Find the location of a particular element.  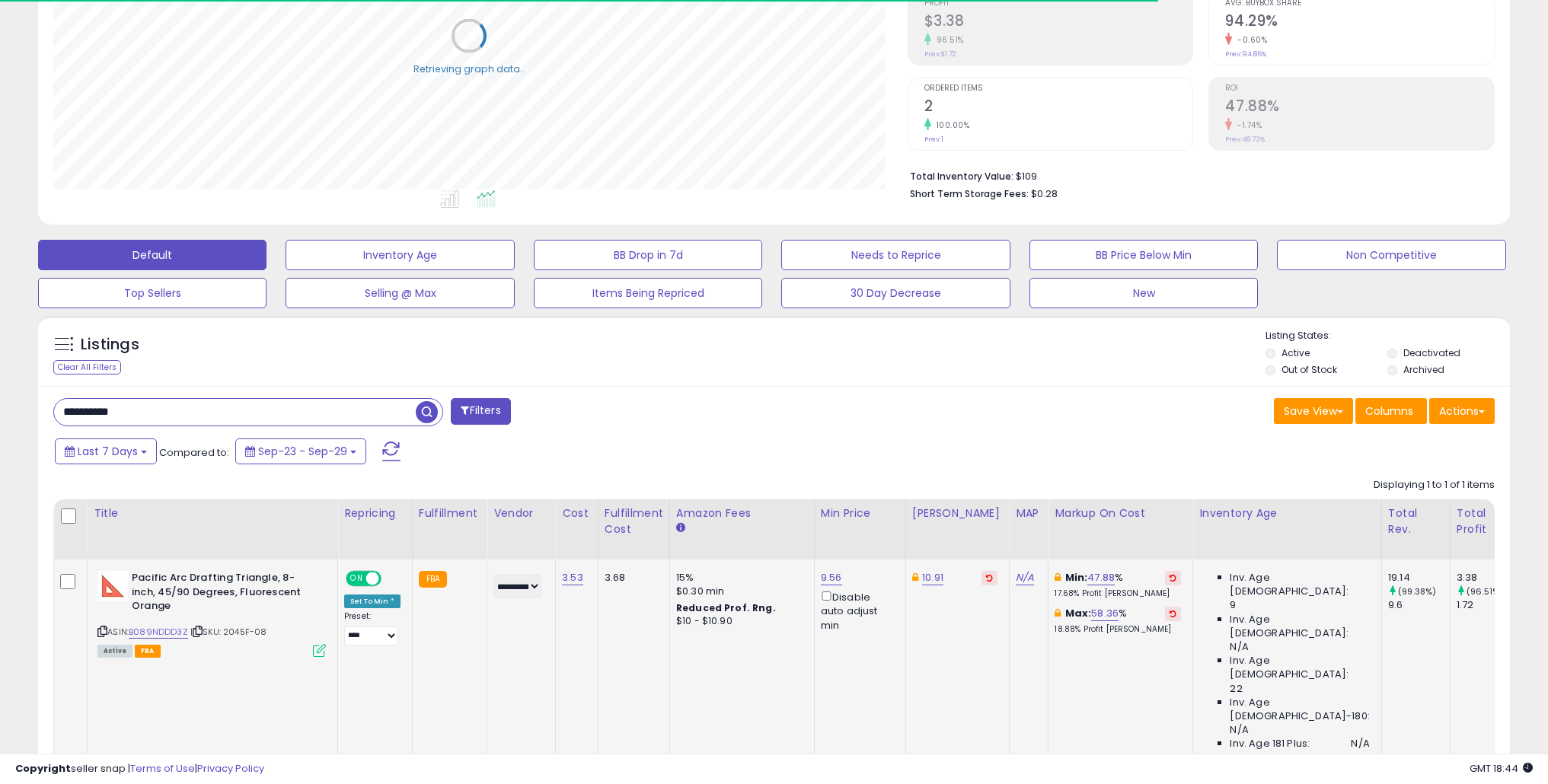

b: Pacific Arc Drafting Triangle, 8-inch, 45/90 Degrees, Fluorescent Orange is located at coordinates (224, 594).